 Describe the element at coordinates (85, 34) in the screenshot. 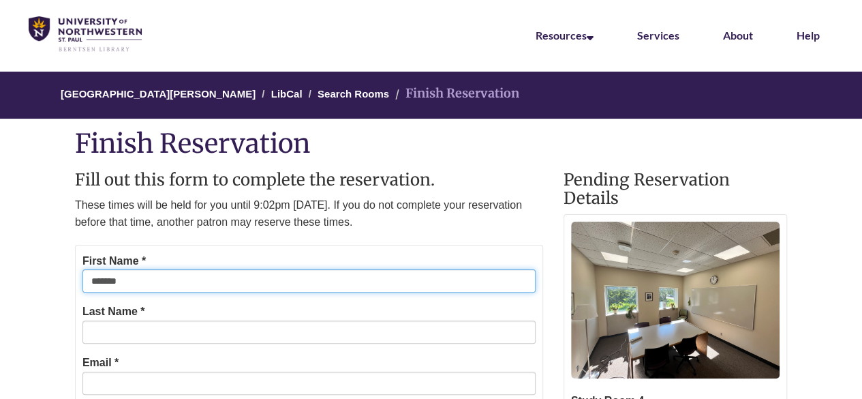

I see `img: UNWSP Library Logo` at that location.